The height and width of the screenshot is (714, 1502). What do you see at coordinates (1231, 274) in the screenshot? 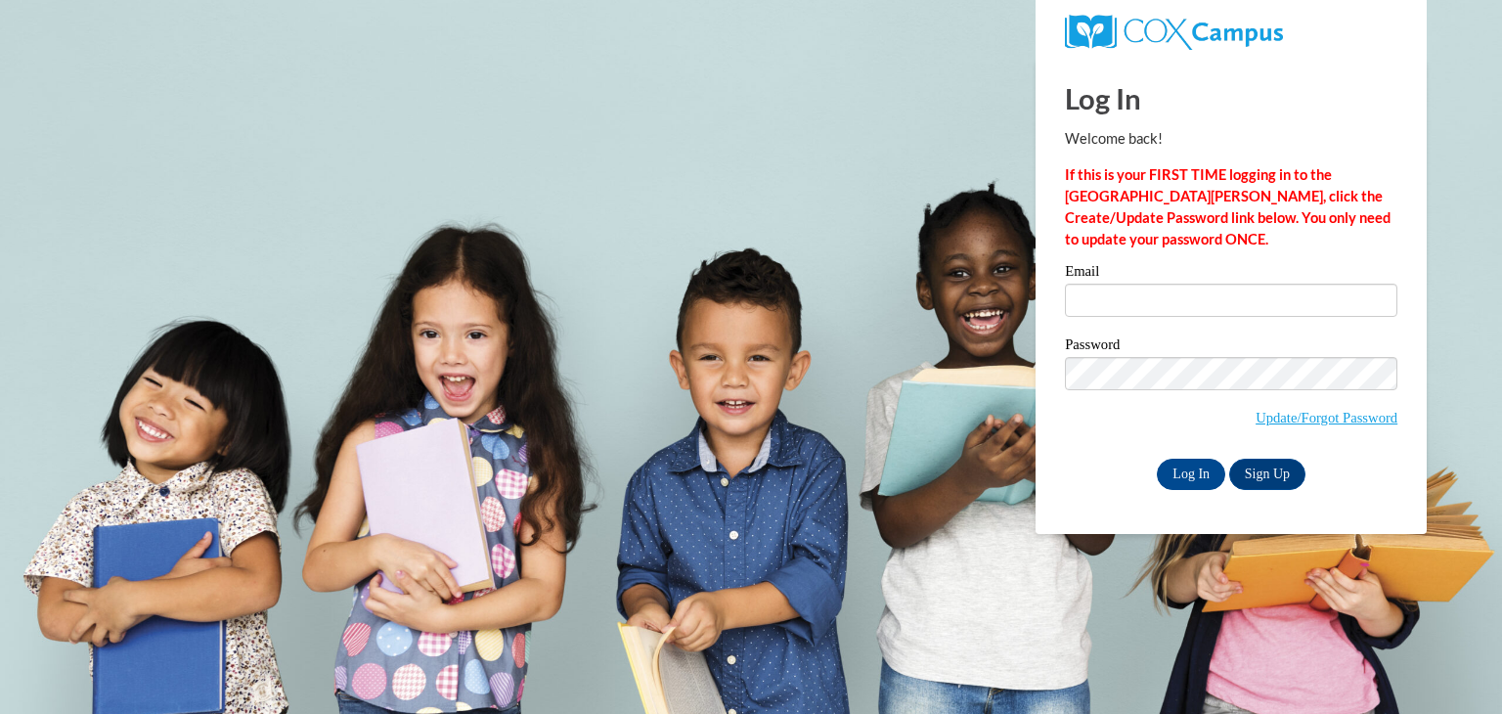
I see `label: Email` at bounding box center [1231, 274].